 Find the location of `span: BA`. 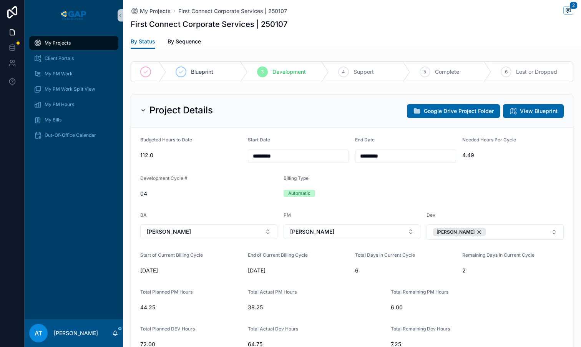

span: BA is located at coordinates (143, 215).